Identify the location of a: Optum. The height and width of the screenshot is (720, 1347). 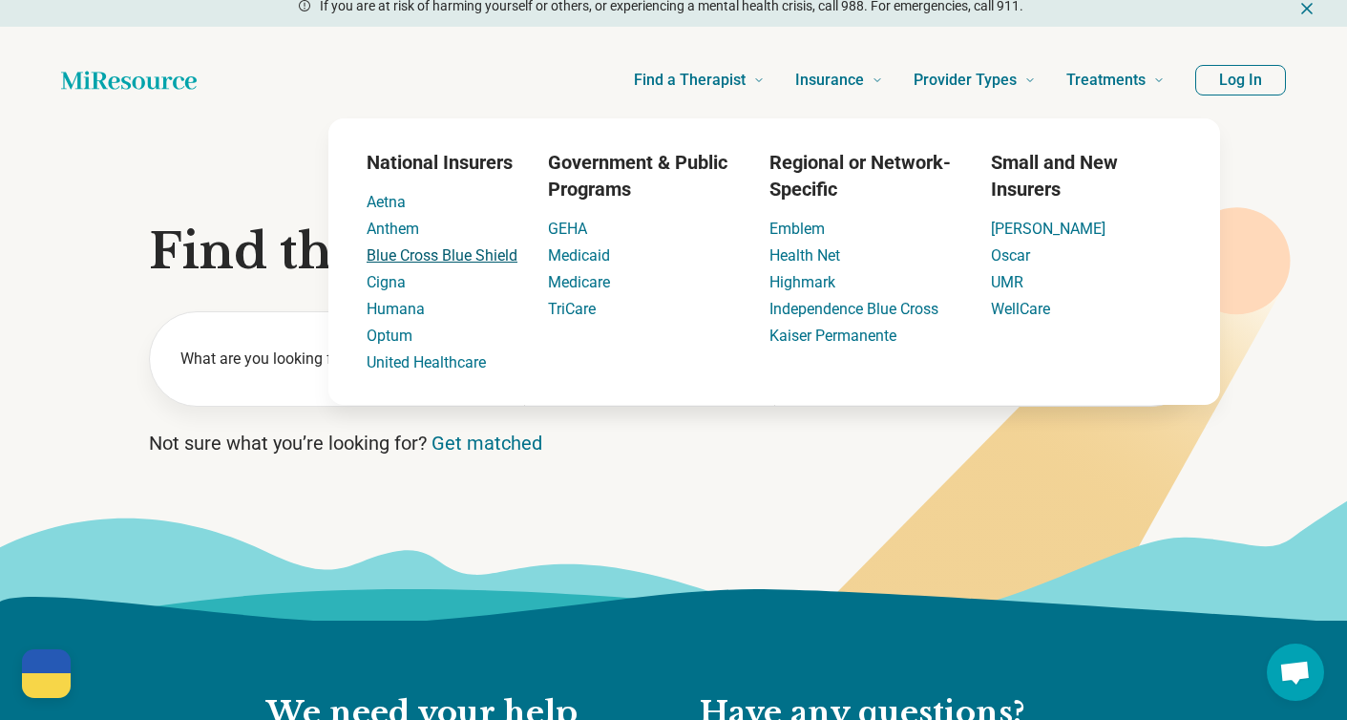
(390, 335).